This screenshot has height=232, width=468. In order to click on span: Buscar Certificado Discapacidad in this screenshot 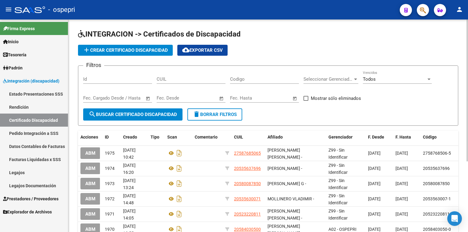, I will do `click(133, 114)`.